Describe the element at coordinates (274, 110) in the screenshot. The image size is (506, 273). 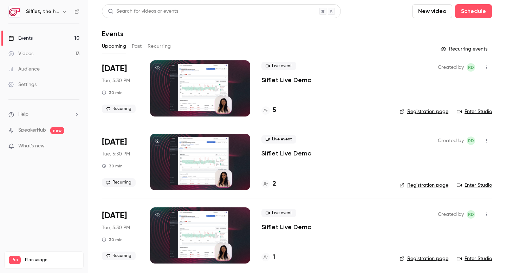
I see `h4: 5` at that location.